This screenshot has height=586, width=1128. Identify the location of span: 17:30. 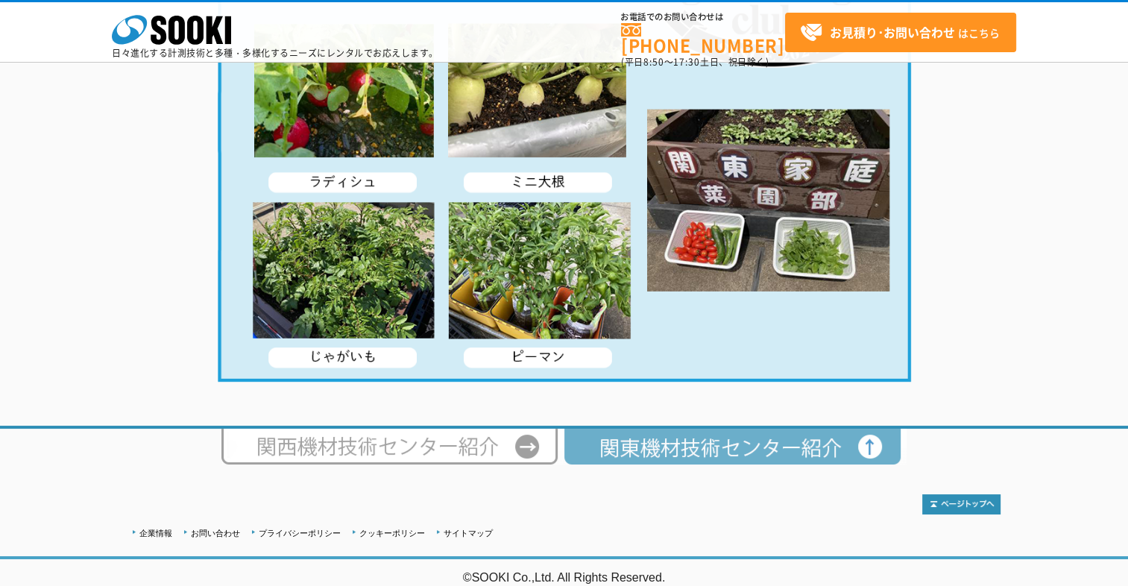
(687, 62).